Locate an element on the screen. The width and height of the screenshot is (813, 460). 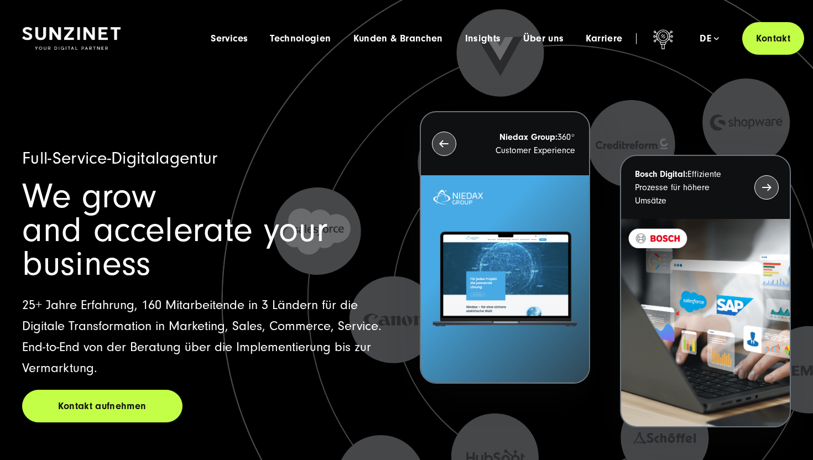
a: Technologien is located at coordinates (300, 39).